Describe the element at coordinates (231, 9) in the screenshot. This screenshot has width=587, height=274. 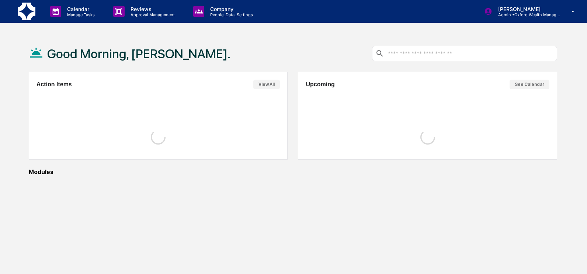
I see `p: Company` at that location.